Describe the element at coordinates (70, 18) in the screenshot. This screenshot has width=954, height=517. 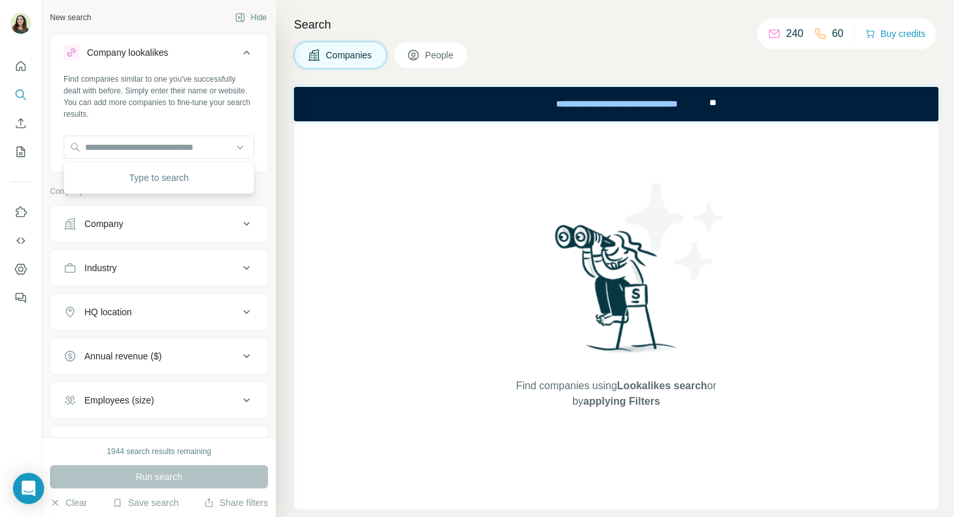
I see `div: New search` at that location.